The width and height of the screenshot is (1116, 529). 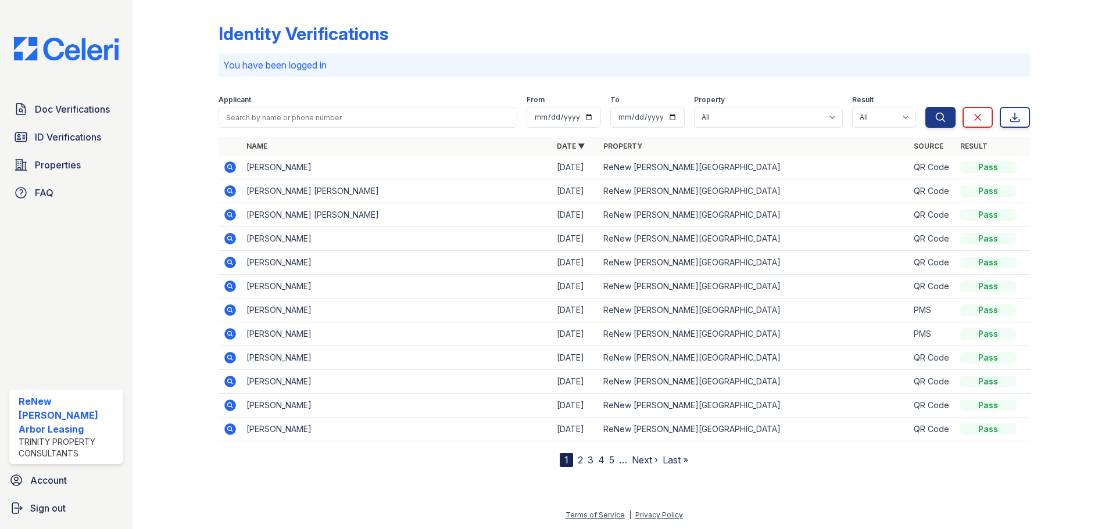 I want to click on p: You have been logged in, so click(x=624, y=65).